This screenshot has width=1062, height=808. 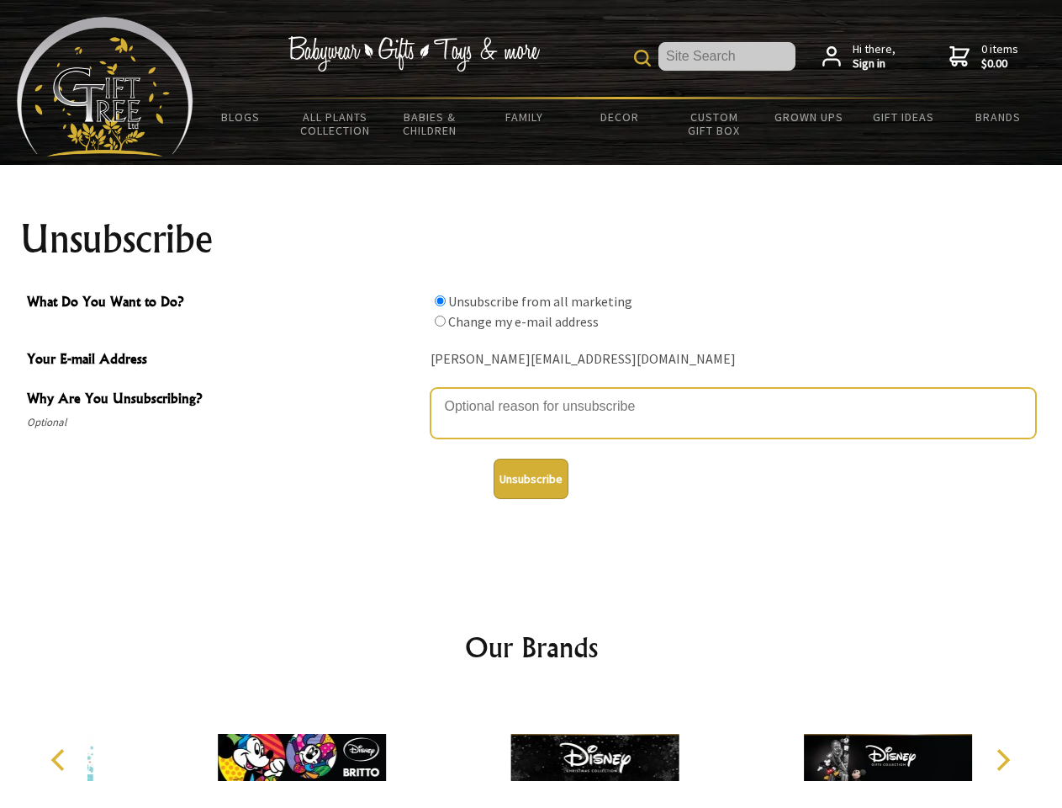 I want to click on span: Optional, so click(x=225, y=422).